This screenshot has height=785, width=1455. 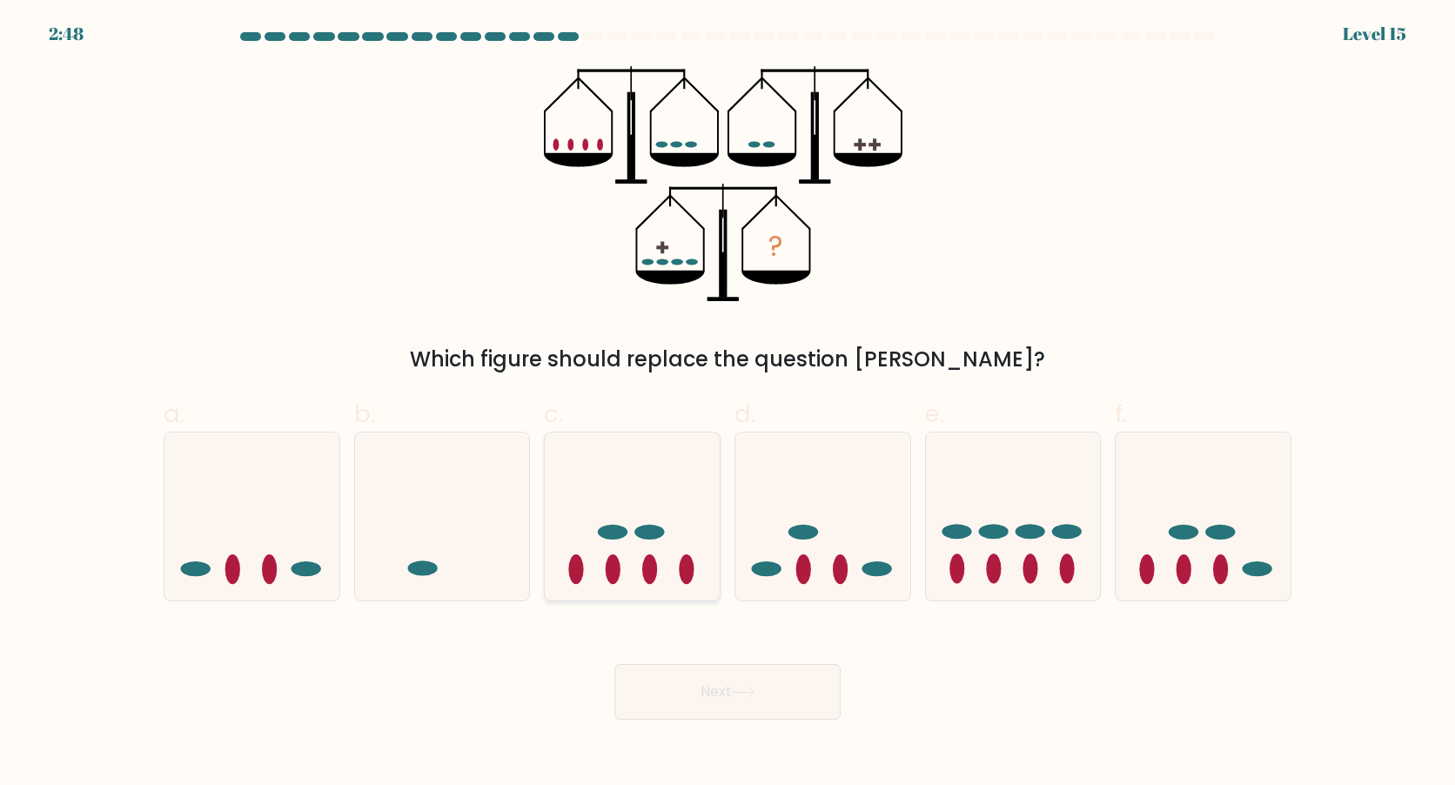 I want to click on span: d., so click(x=745, y=413).